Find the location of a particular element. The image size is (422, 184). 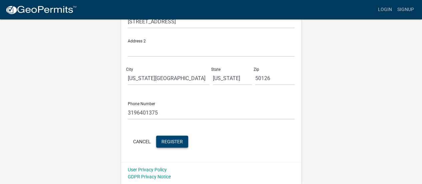

button: Cancel is located at coordinates (142, 142).